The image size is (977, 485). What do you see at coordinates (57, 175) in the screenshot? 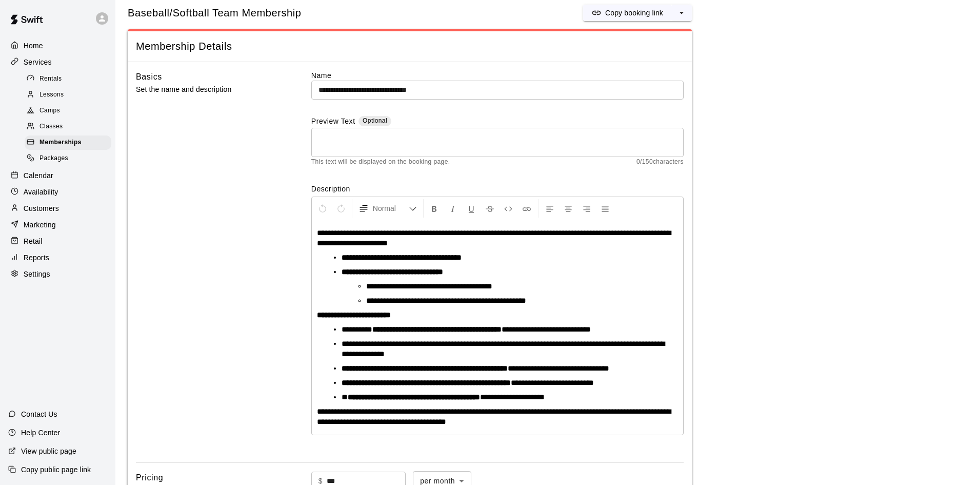
I see `a: Calendar` at bounding box center [57, 175].